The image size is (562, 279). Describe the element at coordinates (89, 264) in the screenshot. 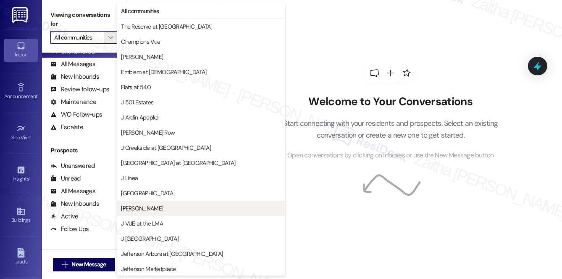

I see `span: New Message` at that location.